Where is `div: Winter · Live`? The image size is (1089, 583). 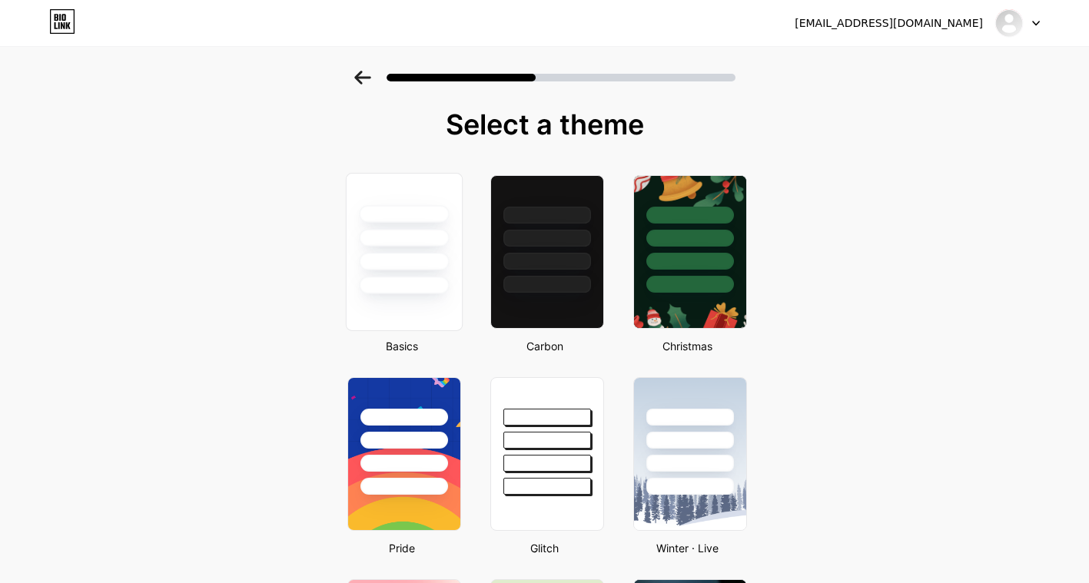 div: Winter · Live is located at coordinates (688, 548).